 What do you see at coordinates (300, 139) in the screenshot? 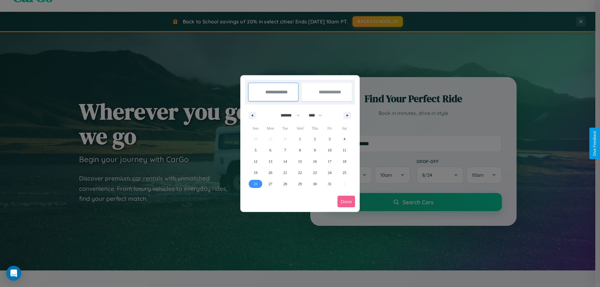
I see `span: 1` at bounding box center [300, 139].